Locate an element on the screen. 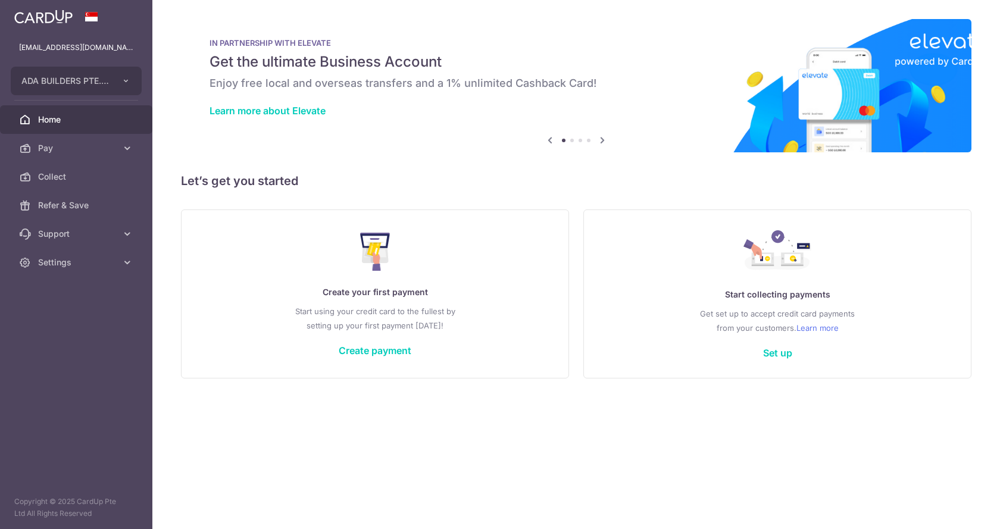  p: IN PARTNERSHIP WITH ELEVATE is located at coordinates (576, 43).